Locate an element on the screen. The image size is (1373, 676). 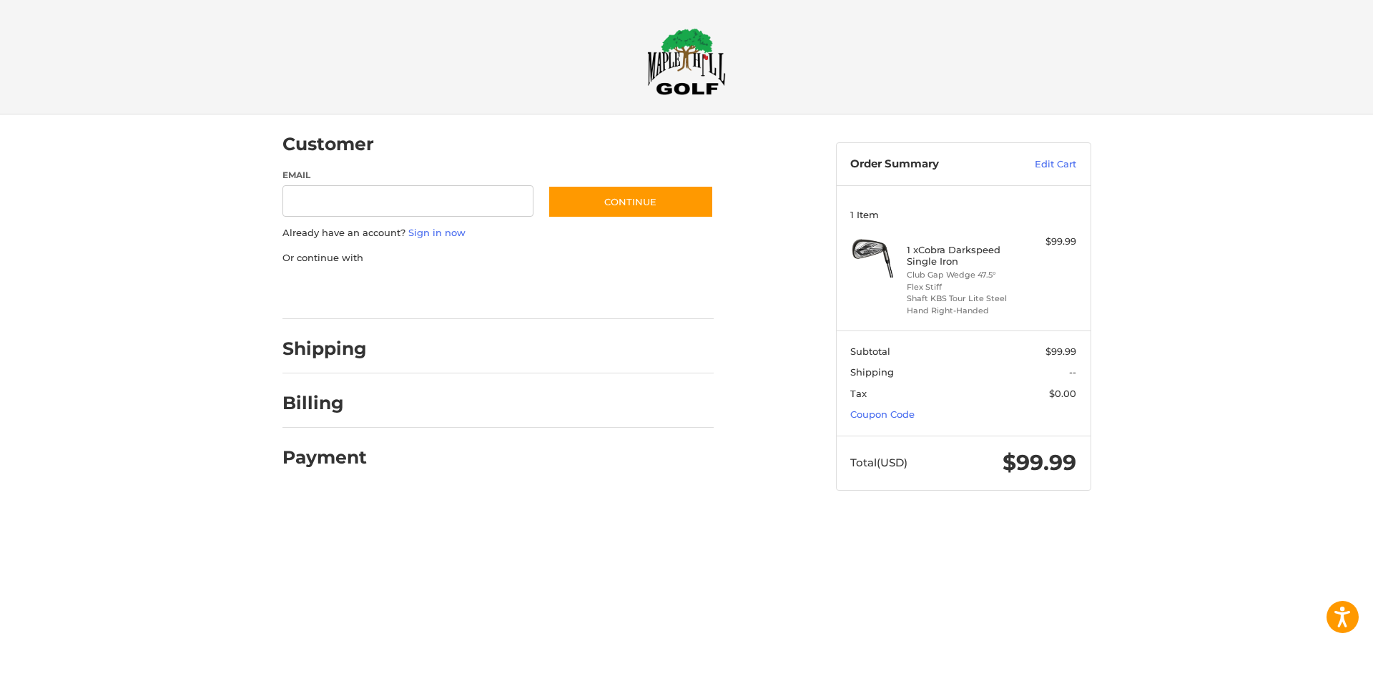
h4: 1 x Cobra Darkspeed Single Iron is located at coordinates (961, 255).